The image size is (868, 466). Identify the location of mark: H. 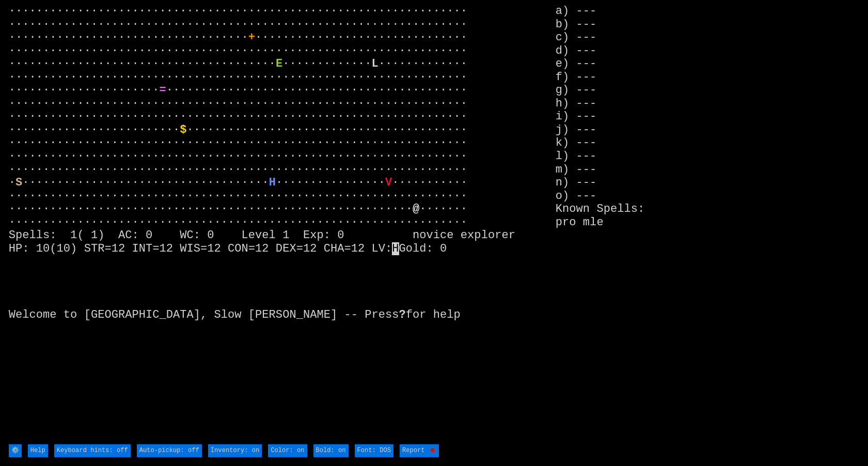
(395, 248).